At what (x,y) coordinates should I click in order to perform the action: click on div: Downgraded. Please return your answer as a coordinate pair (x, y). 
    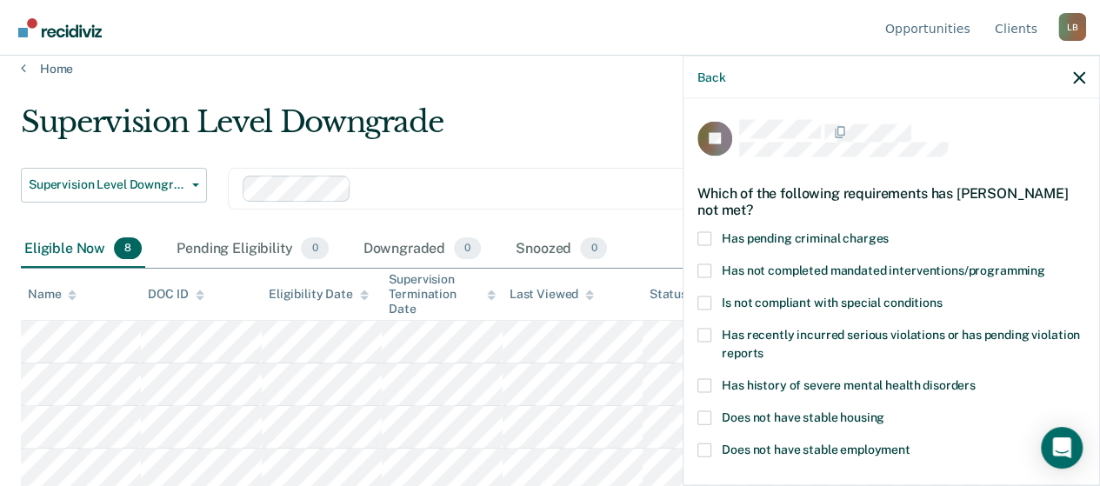
    Looking at the image, I should click on (423, 250).